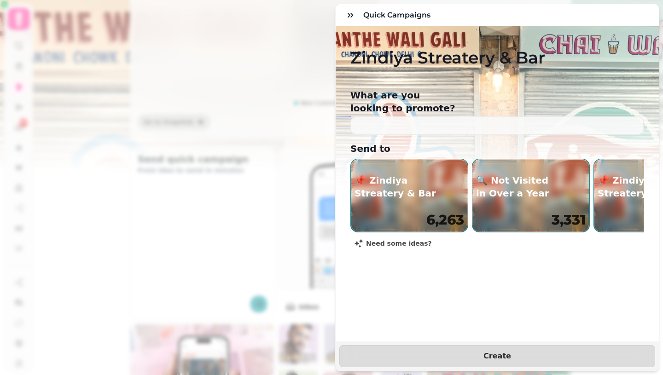 The height and width of the screenshot is (375, 663). Describe the element at coordinates (497, 356) in the screenshot. I see `span: Create` at that location.